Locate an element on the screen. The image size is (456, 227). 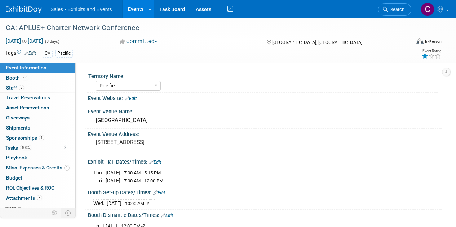
i: Booth reservation complete is located at coordinates (25, 77).